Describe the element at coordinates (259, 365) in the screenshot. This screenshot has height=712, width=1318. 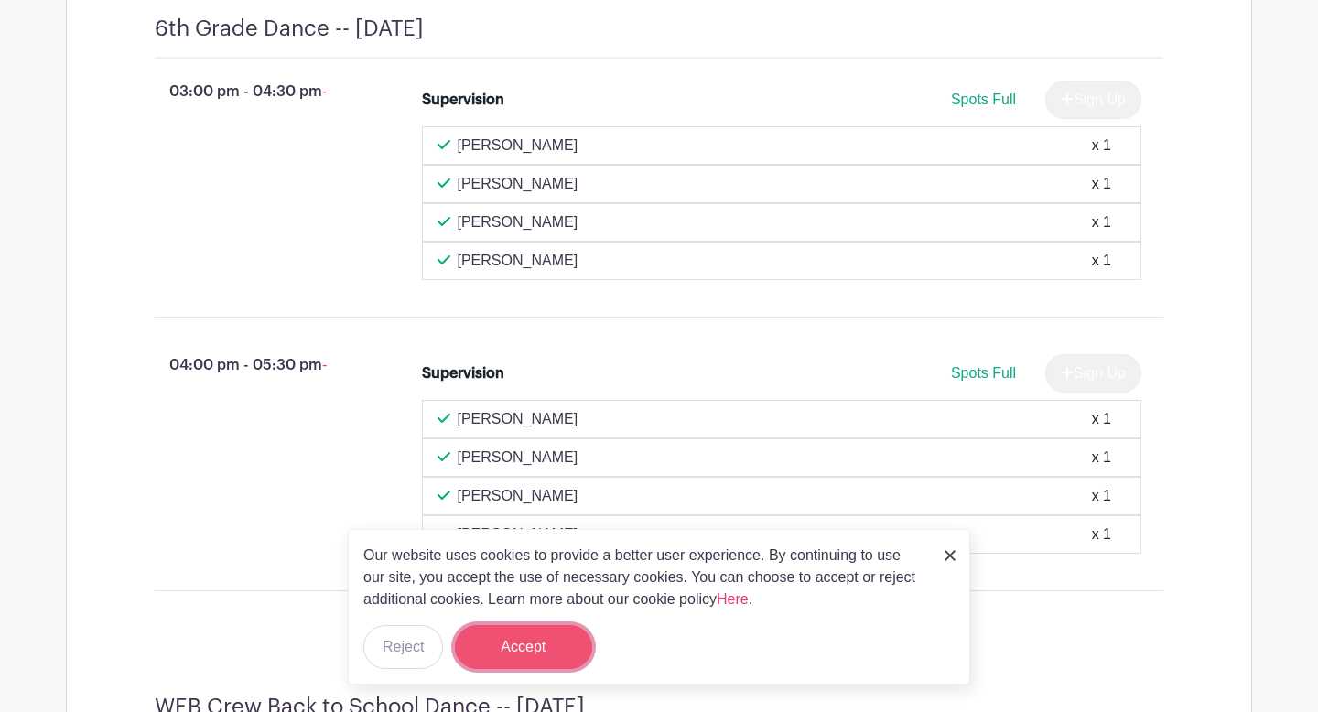
I see `p: 04:00 pm - 05:30 pm` at that location.